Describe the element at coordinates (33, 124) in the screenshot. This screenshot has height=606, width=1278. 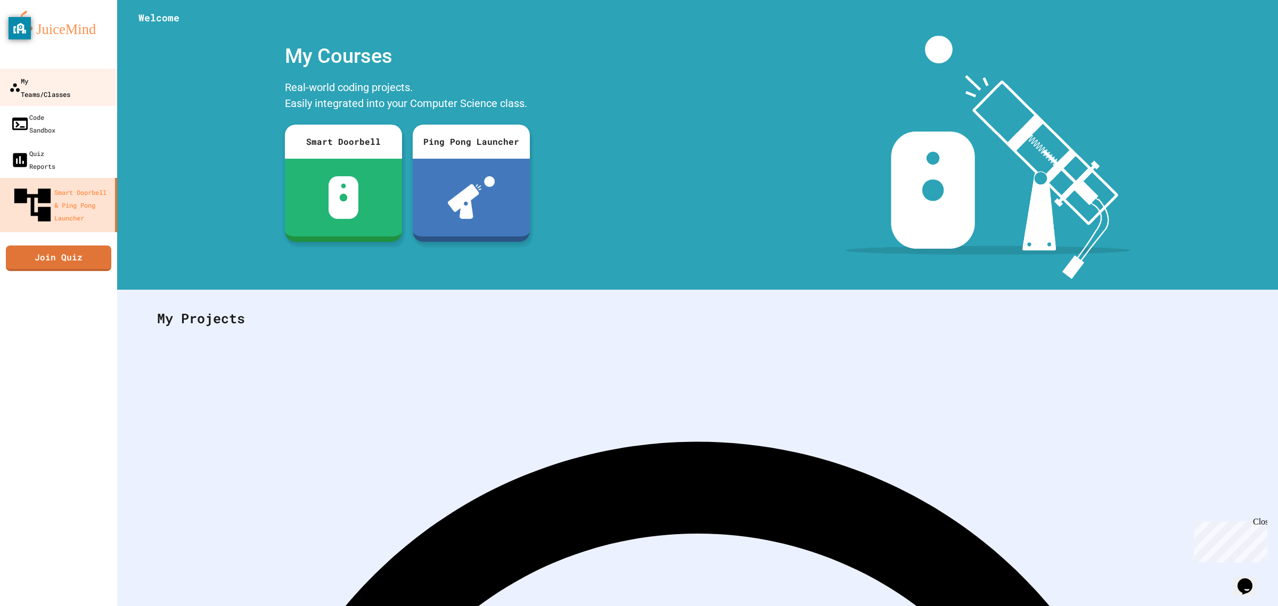
I see `div: Code Sandbox` at that location.